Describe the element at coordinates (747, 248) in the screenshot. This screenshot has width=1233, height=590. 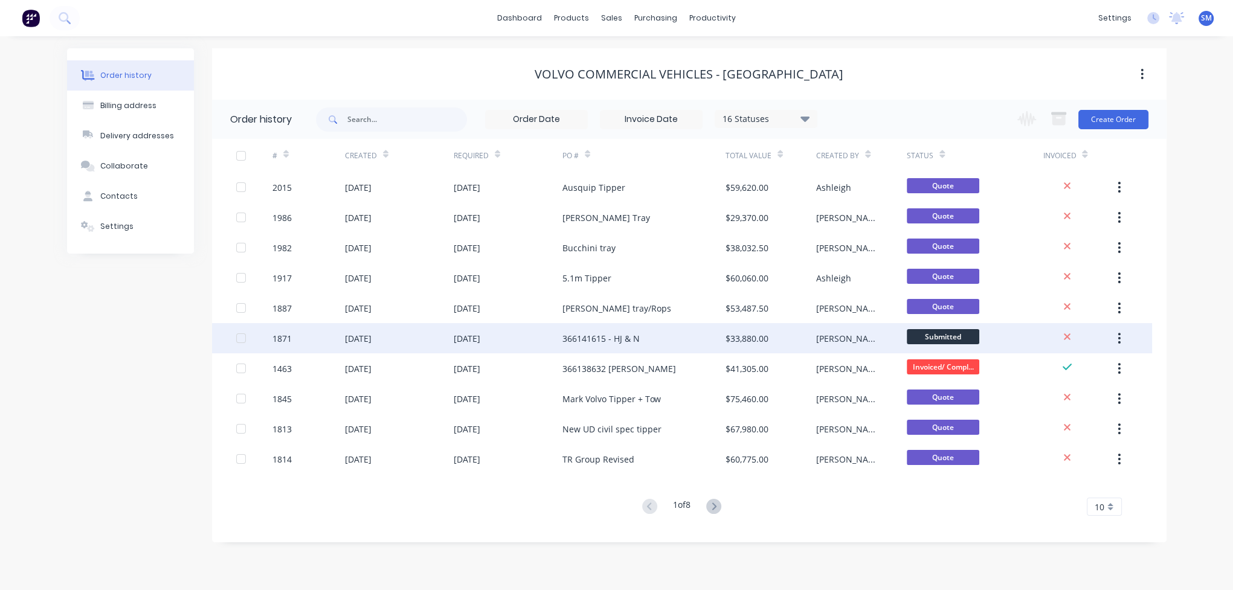
I see `div: $38,032.50` at that location.